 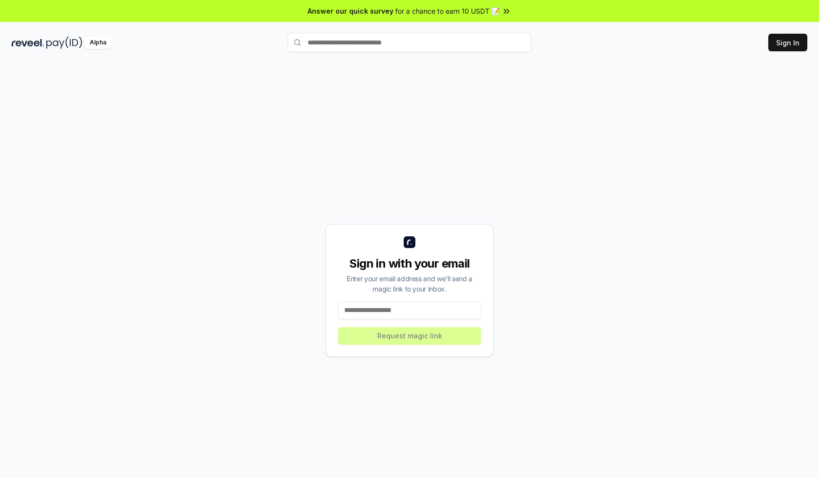 I want to click on img: pay_id, so click(x=64, y=42).